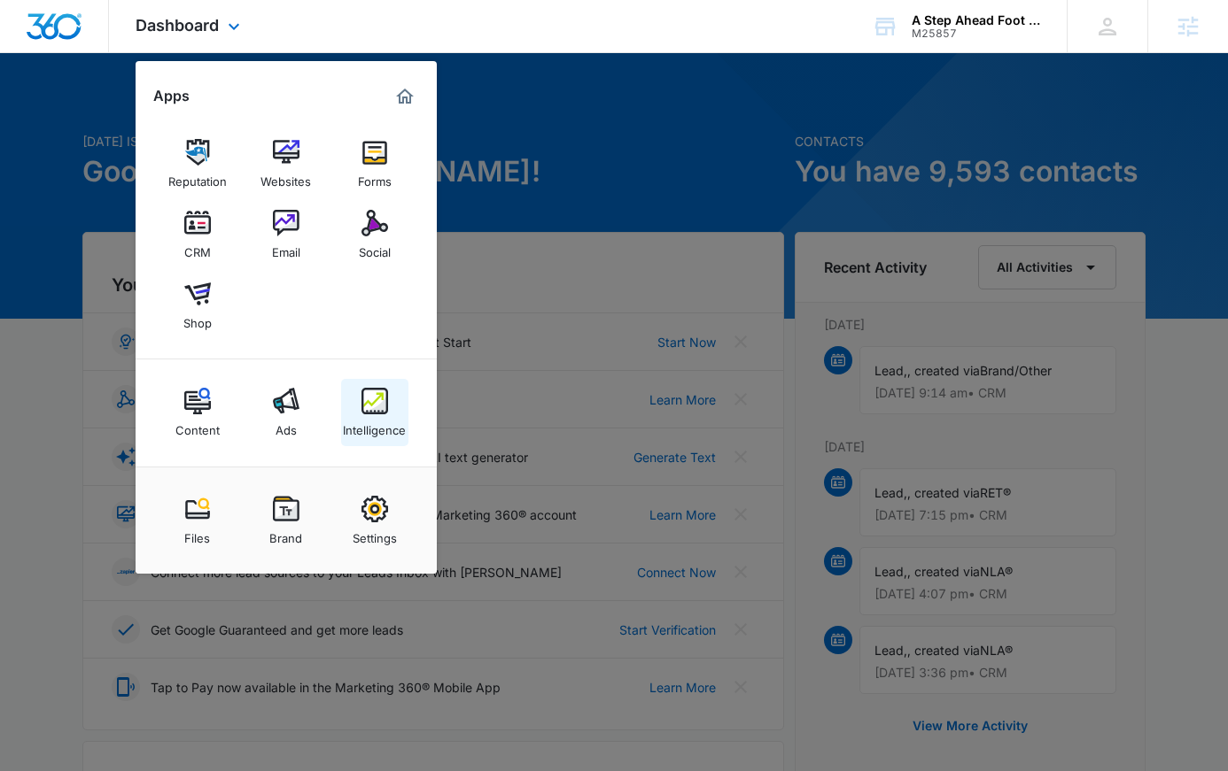  Describe the element at coordinates (198, 521) in the screenshot. I see `a: Files` at that location.